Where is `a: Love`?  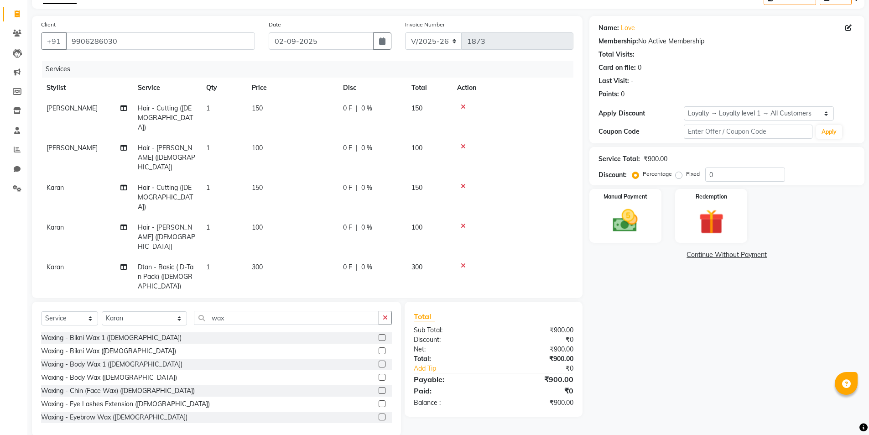 a: Love is located at coordinates (628, 28).